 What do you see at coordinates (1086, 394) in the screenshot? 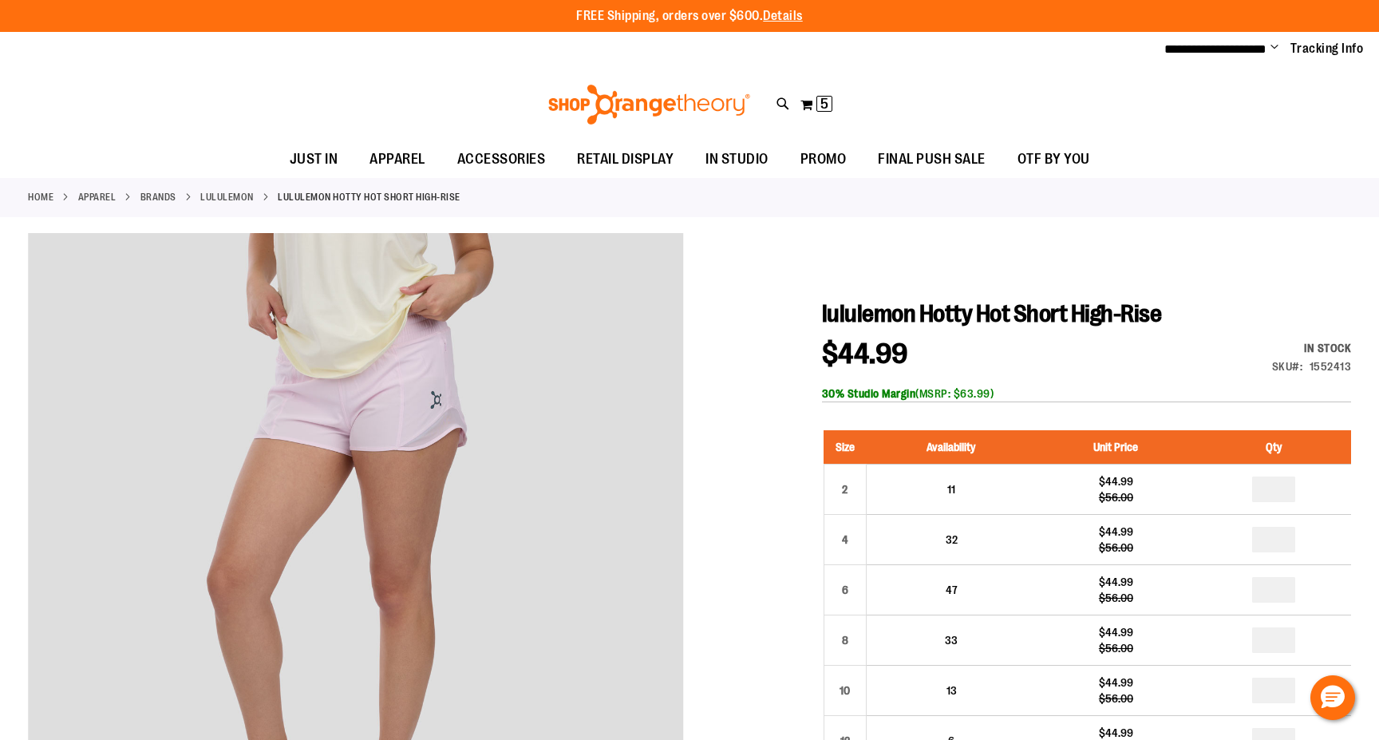
I see `div: (MSRP: $63.99)` at bounding box center [1086, 394].